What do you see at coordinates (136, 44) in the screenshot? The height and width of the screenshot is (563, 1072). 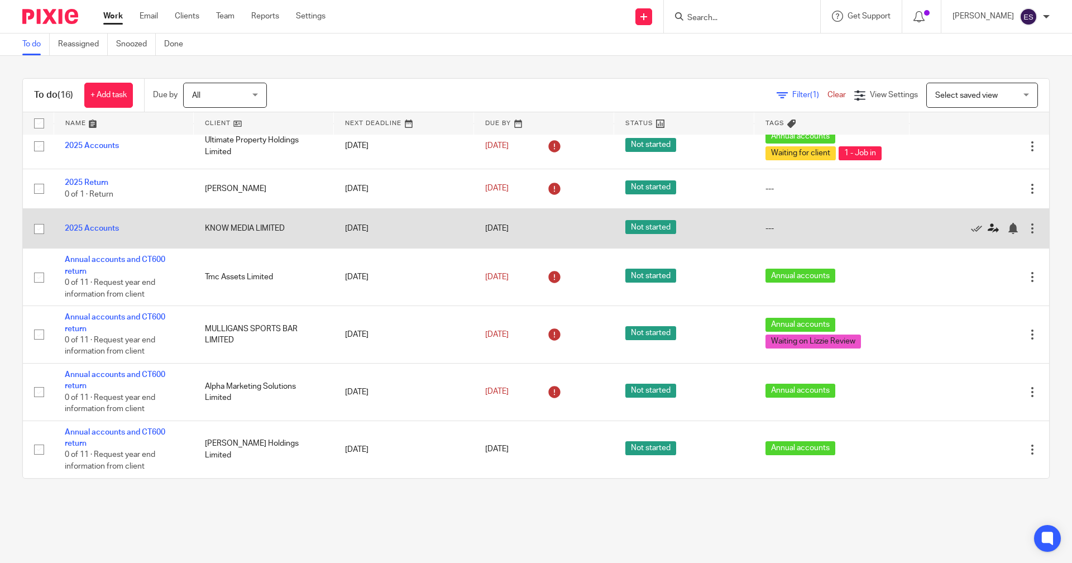 I see `a: Snoozed` at bounding box center [136, 44].